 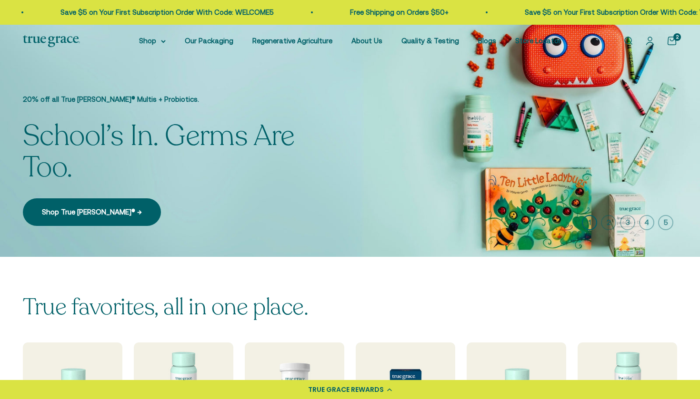 What do you see at coordinates (538, 40) in the screenshot?
I see `a: Store Locator` at bounding box center [538, 40].